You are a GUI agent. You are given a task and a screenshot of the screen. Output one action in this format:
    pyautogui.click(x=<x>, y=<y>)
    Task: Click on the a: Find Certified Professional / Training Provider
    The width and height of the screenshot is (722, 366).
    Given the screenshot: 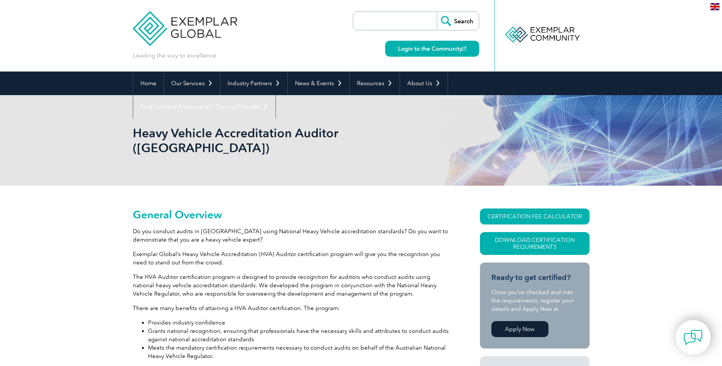 What is the action you would take?
    pyautogui.click(x=204, y=107)
    